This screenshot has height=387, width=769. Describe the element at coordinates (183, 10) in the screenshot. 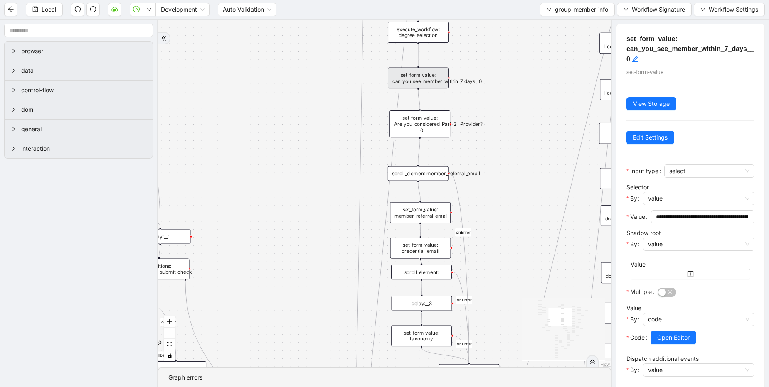

I see `span: Development` at that location.